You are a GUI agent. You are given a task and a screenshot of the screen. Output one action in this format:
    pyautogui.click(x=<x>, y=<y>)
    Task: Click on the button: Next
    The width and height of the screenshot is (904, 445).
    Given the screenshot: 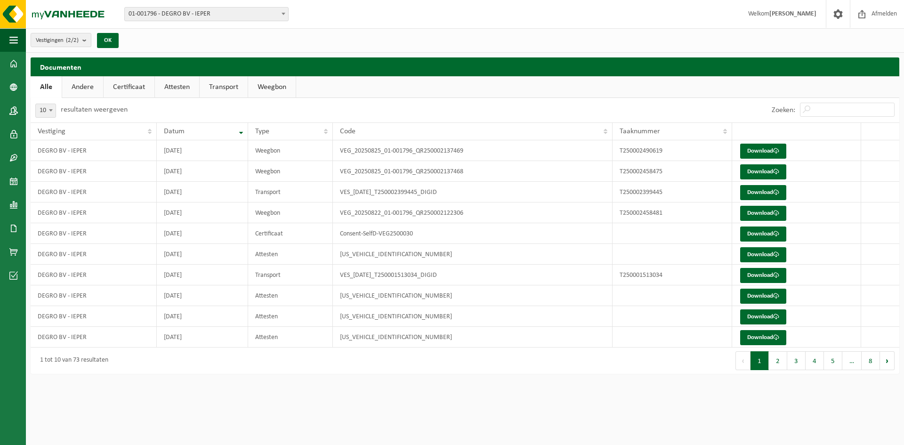 What is the action you would take?
    pyautogui.click(x=888, y=361)
    